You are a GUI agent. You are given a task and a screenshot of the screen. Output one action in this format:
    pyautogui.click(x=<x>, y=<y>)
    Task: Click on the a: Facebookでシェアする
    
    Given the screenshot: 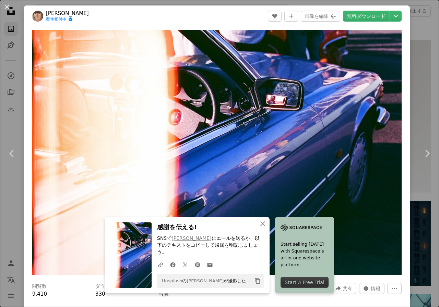 What is the action you would take?
    pyautogui.click(x=173, y=265)
    